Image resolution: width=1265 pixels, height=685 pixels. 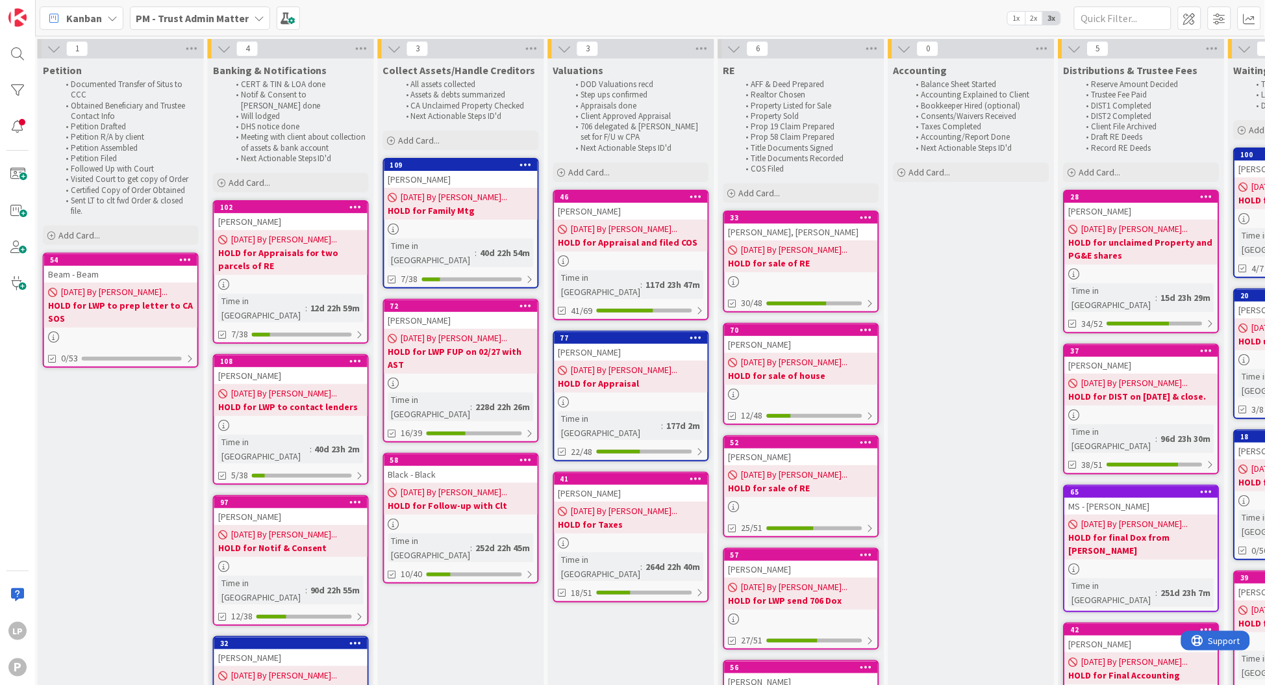 I want to click on div: 72, so click(x=464, y=306).